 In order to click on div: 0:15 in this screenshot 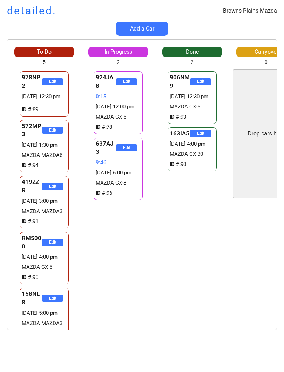, I will do `click(118, 96)`.